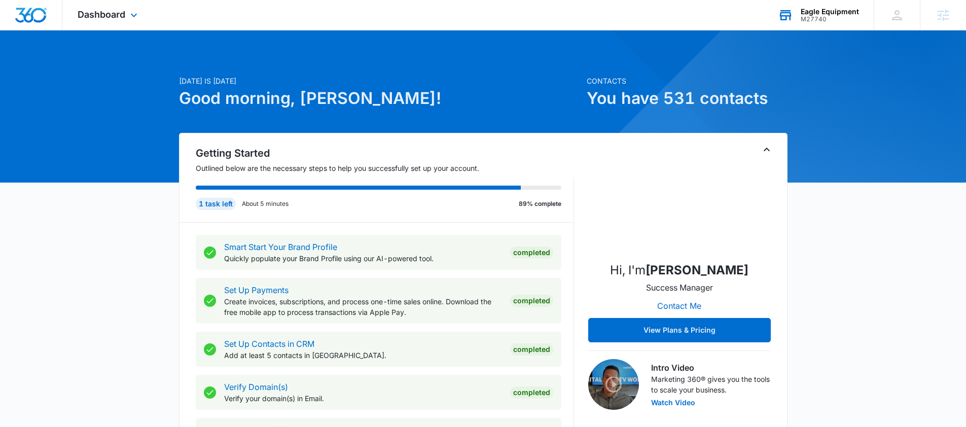 The height and width of the screenshot is (427, 966). I want to click on a: Set Up Payments, so click(256, 290).